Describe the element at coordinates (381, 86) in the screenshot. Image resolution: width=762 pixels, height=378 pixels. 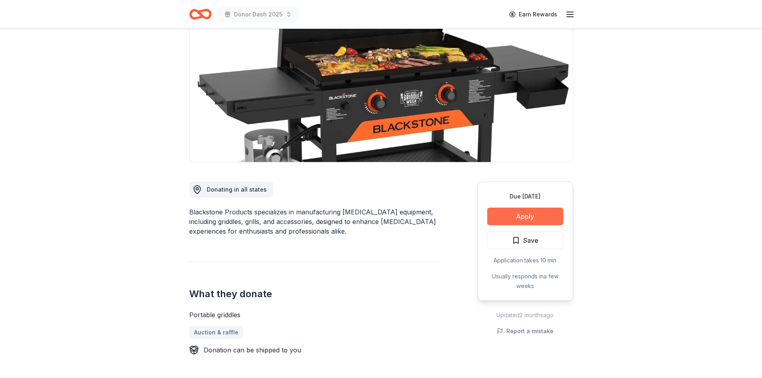
I see `img: Image for Blackstone Products` at that location.